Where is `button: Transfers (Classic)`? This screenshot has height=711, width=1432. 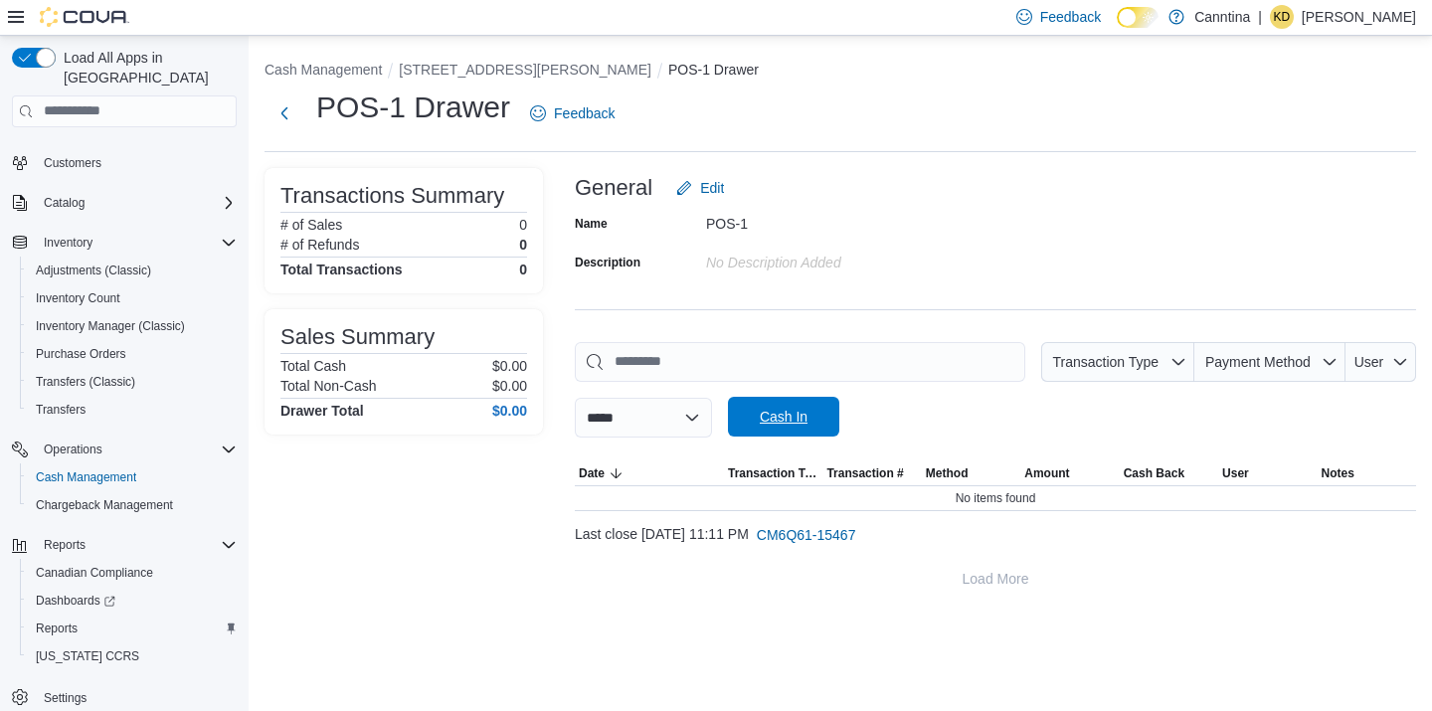
button: Transfers (Classic) is located at coordinates (132, 382).